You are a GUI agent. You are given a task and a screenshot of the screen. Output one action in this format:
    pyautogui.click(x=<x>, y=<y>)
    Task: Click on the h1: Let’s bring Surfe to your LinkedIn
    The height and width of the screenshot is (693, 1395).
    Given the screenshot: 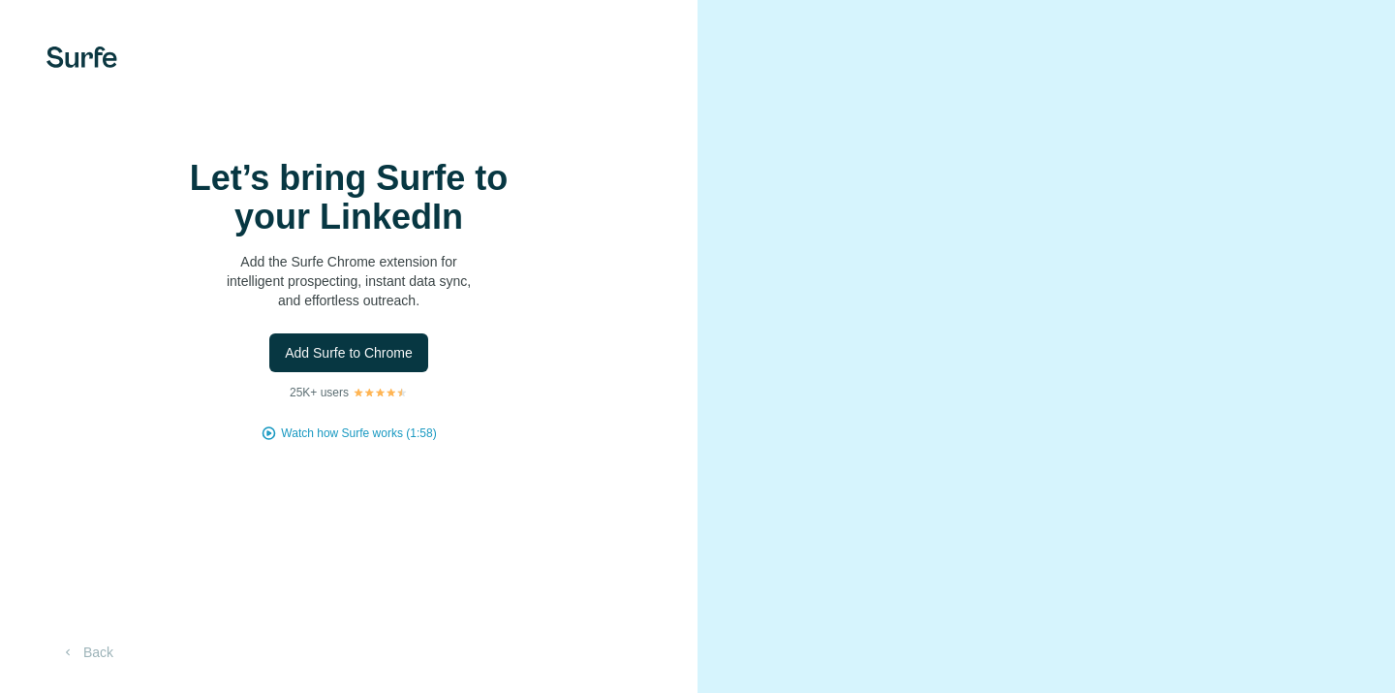 What is the action you would take?
    pyautogui.click(x=349, y=198)
    